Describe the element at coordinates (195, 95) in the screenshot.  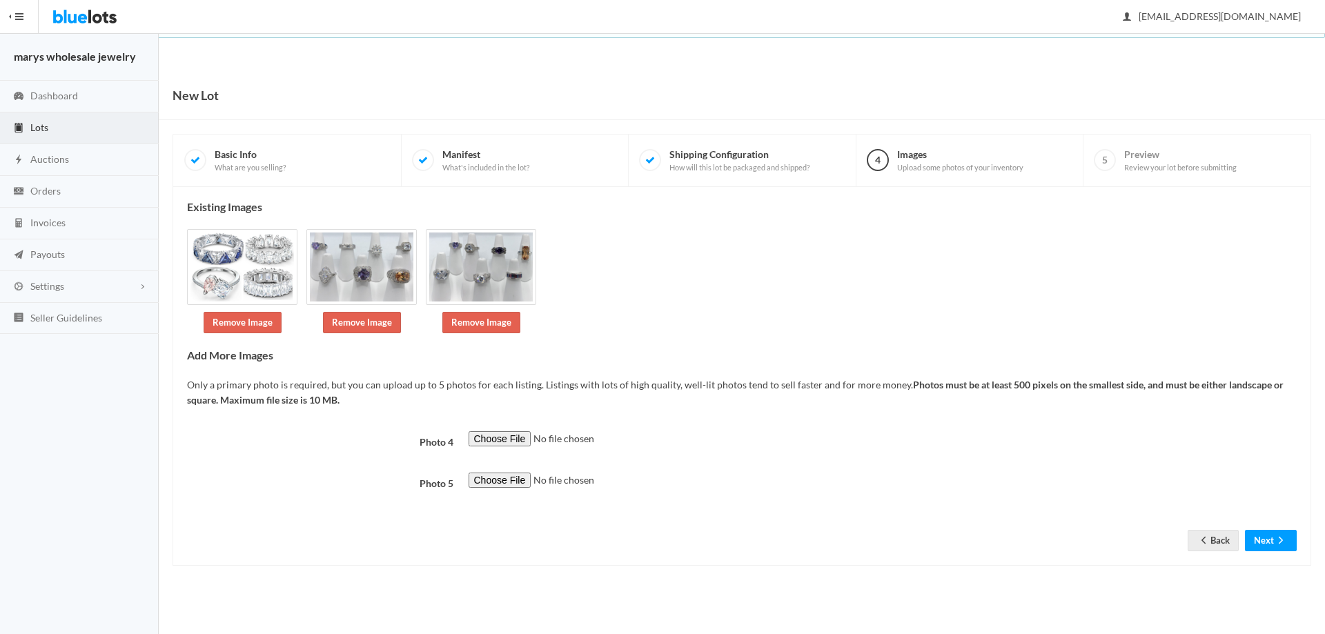
I see `h1: New Lot` at that location.